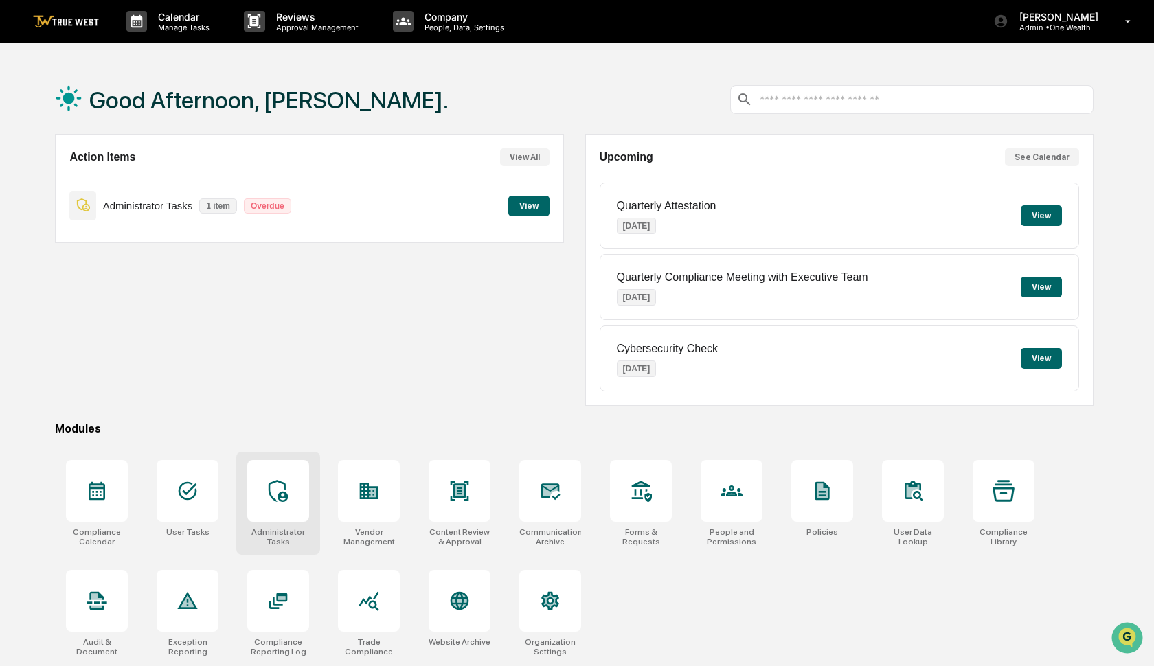  Describe the element at coordinates (97, 647) in the screenshot. I see `div: Audit & Document Logs` at that location.